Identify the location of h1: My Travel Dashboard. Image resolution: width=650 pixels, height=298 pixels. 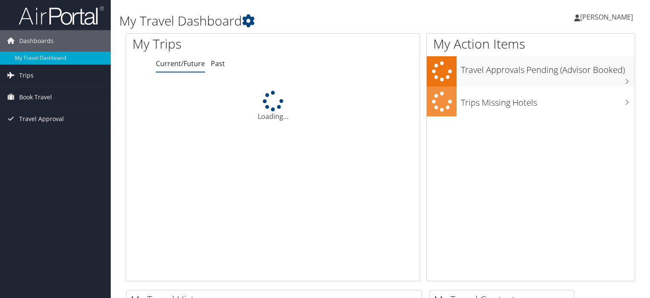
(293, 21).